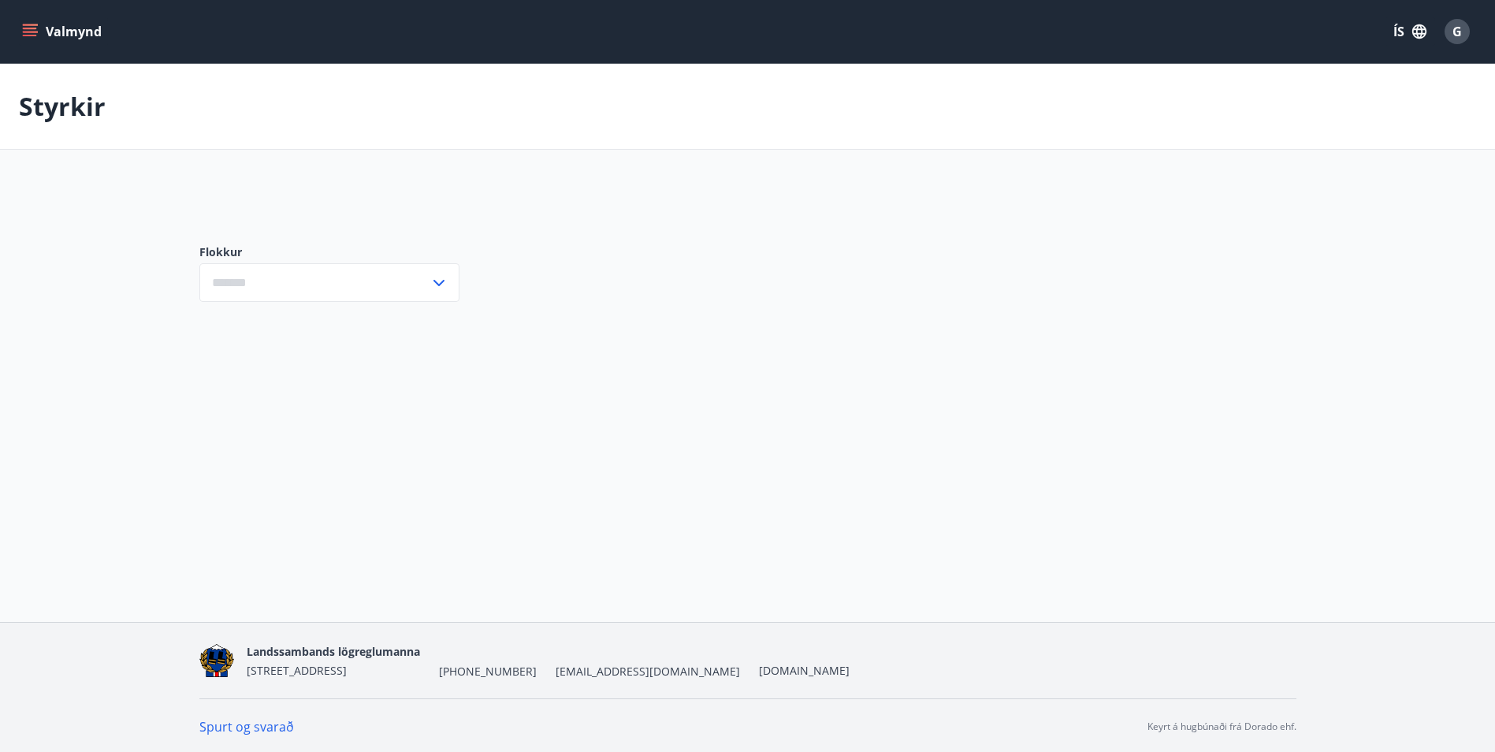  Describe the element at coordinates (1221, 726) in the screenshot. I see `p: Keyrt á hugbúnaði frá Dorado ehf.` at that location.